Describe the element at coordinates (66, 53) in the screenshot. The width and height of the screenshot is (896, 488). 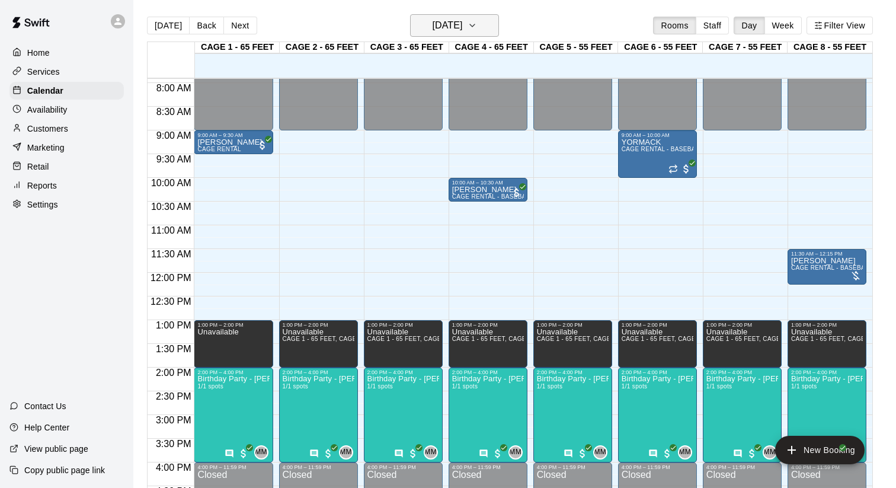
I see `div: Home` at that location.